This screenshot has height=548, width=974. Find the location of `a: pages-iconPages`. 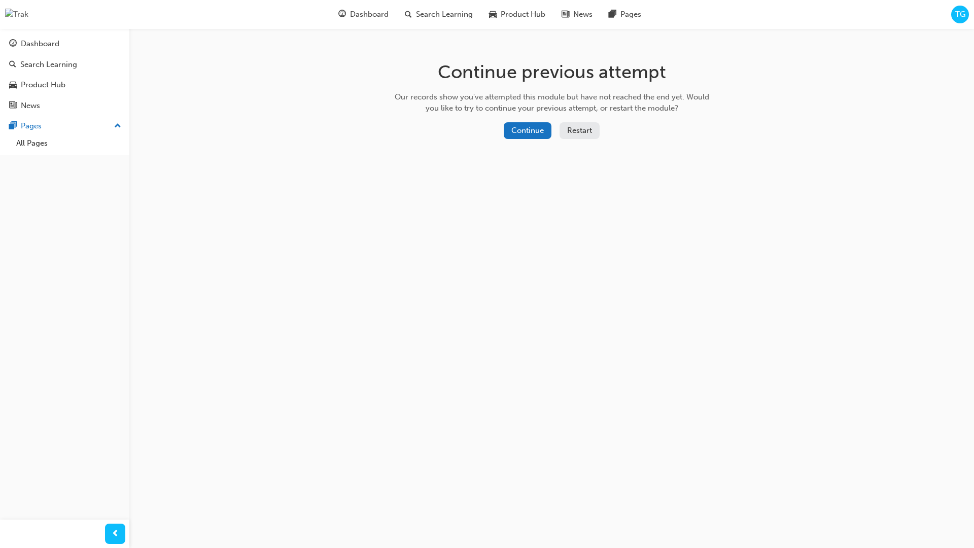

a: pages-iconPages is located at coordinates (625, 14).